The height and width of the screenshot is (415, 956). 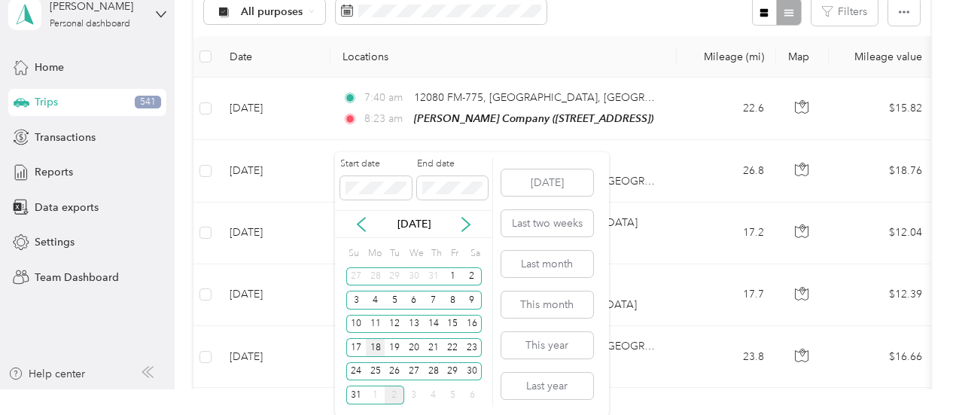 What do you see at coordinates (436, 254) in the screenshot?
I see `div: Th` at bounding box center [436, 254].